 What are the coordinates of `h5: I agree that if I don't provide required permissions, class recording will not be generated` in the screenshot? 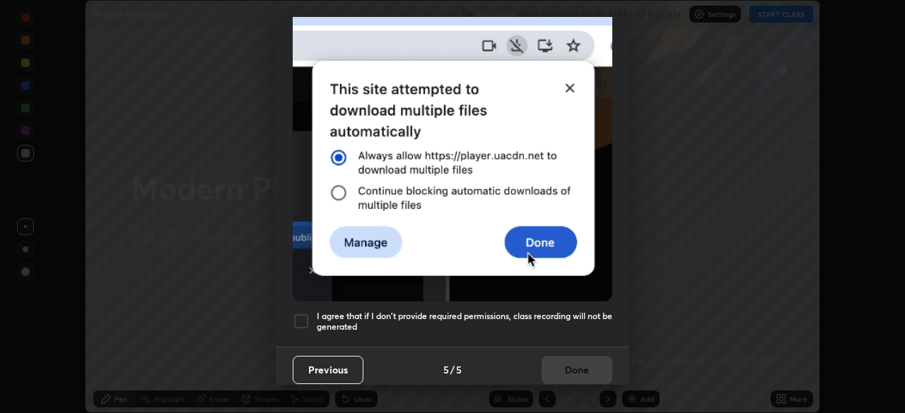 It's located at (464, 322).